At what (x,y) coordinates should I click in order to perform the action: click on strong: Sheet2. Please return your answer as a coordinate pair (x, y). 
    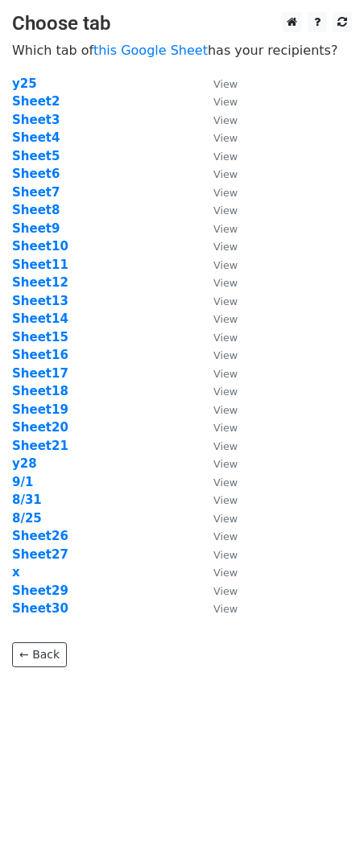
    Looking at the image, I should click on (35, 101).